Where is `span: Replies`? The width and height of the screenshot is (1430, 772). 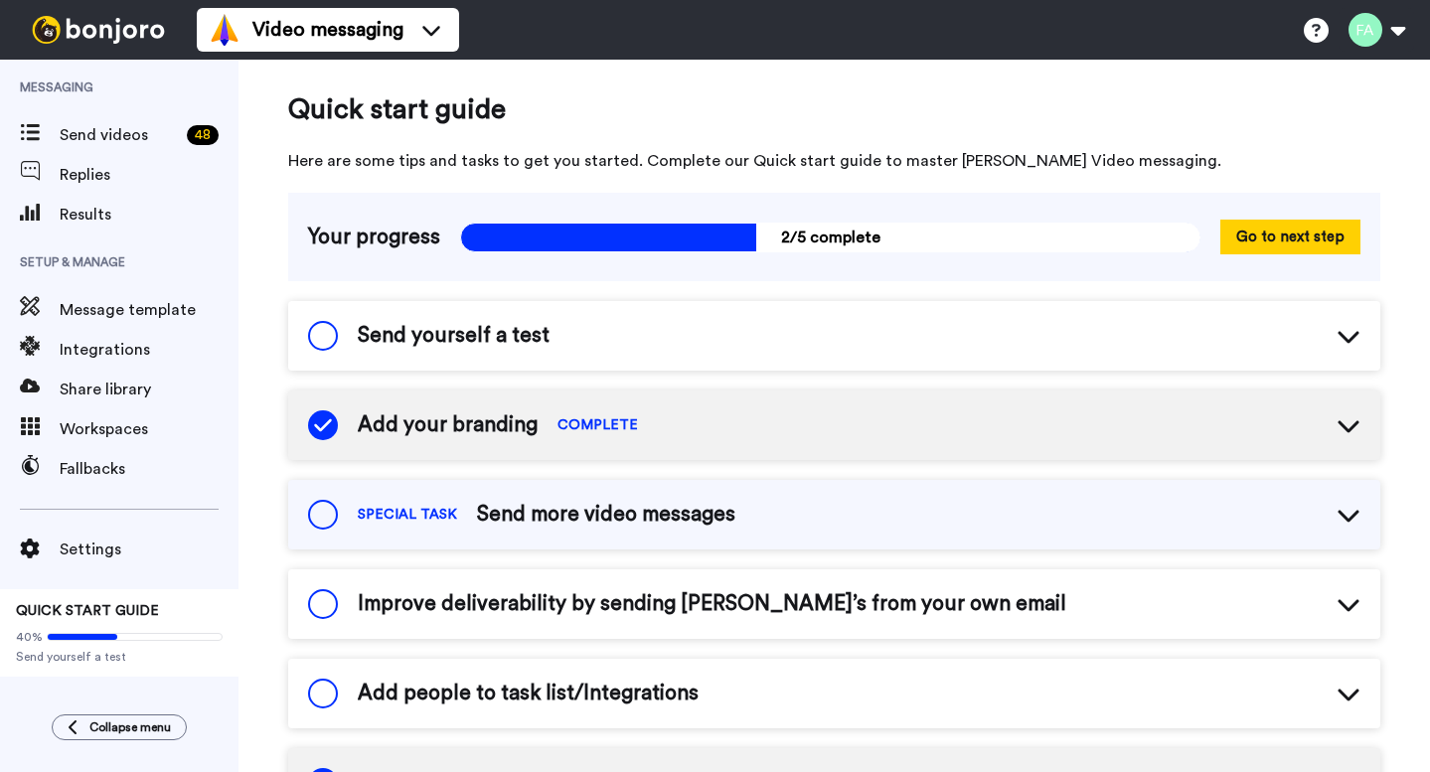
span: Replies is located at coordinates (149, 175).